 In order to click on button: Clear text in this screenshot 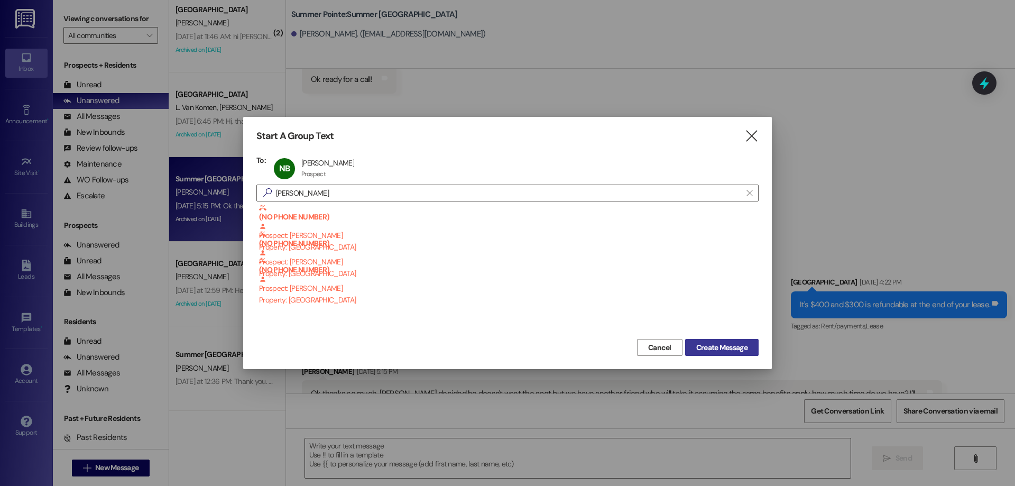, I will do `click(750, 193)`.